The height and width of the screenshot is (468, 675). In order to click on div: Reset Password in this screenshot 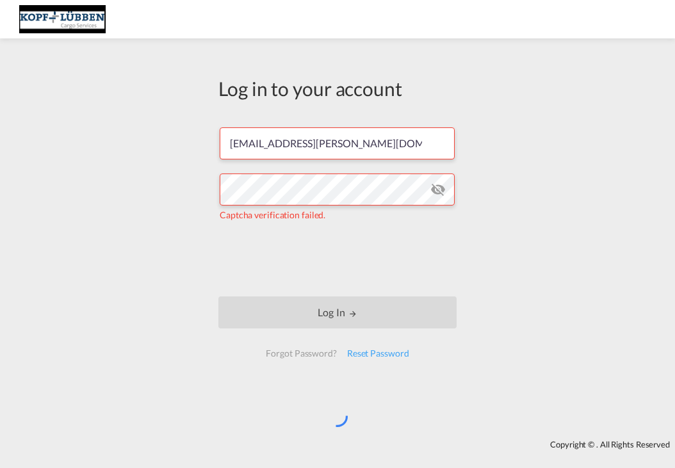, I will do `click(378, 354)`.